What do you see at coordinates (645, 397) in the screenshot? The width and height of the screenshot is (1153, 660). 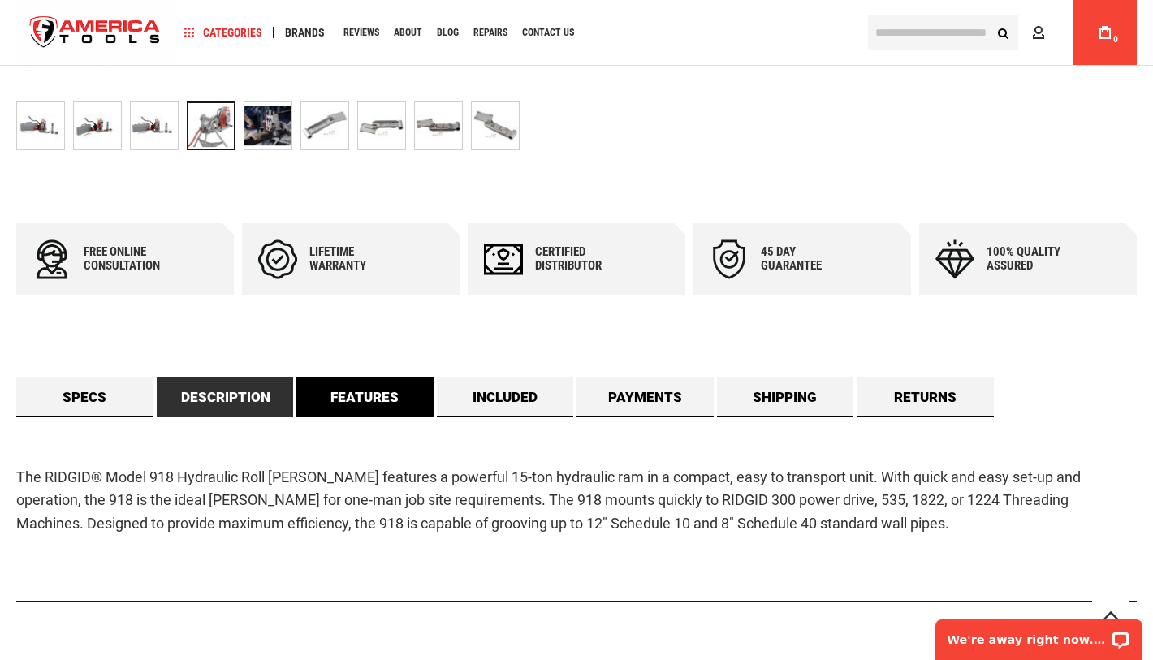 I see `a: Payments` at bounding box center [645, 397].